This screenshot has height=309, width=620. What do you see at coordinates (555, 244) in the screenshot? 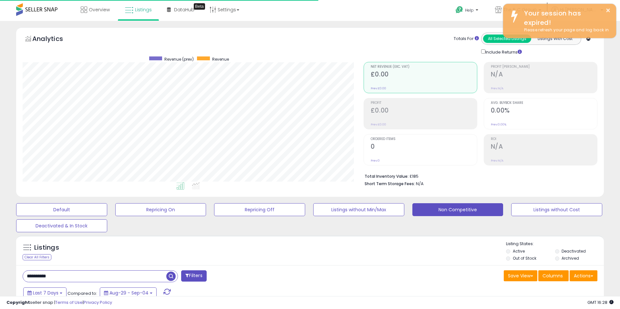
I see `p: Listing States:` at bounding box center [555, 244].